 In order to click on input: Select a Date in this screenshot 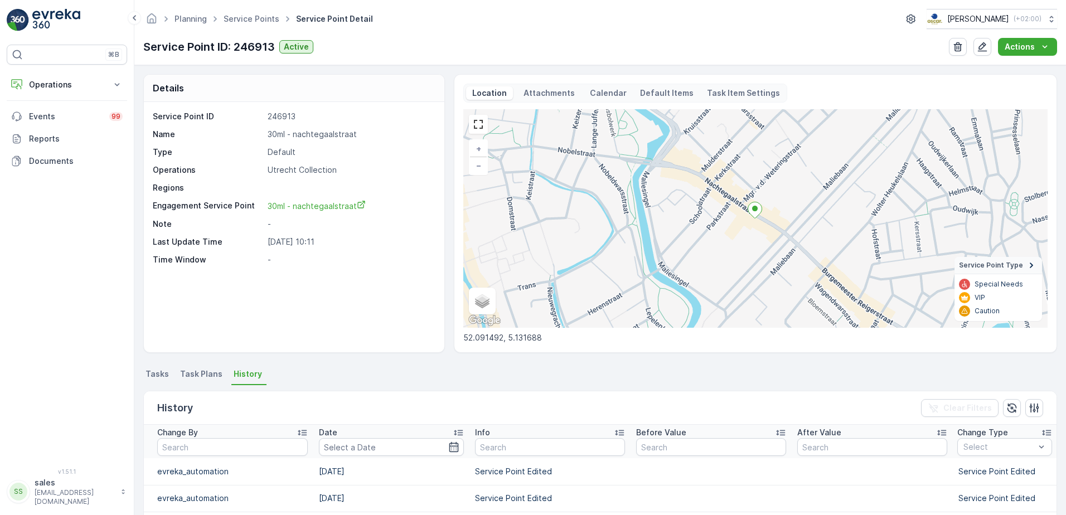, I will do `click(391, 447)`.